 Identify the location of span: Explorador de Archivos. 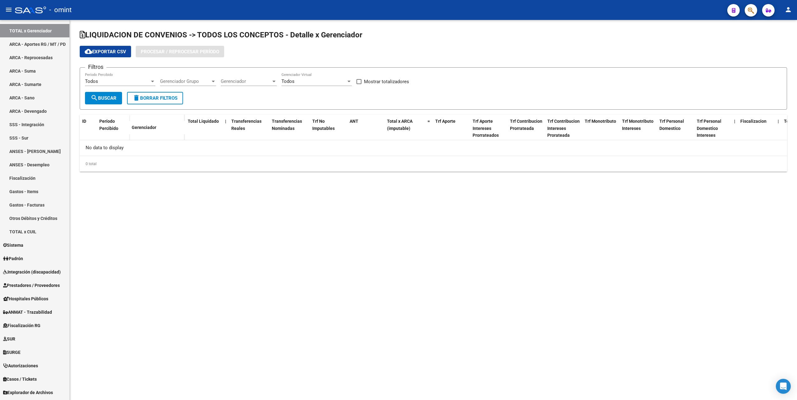
(28, 392).